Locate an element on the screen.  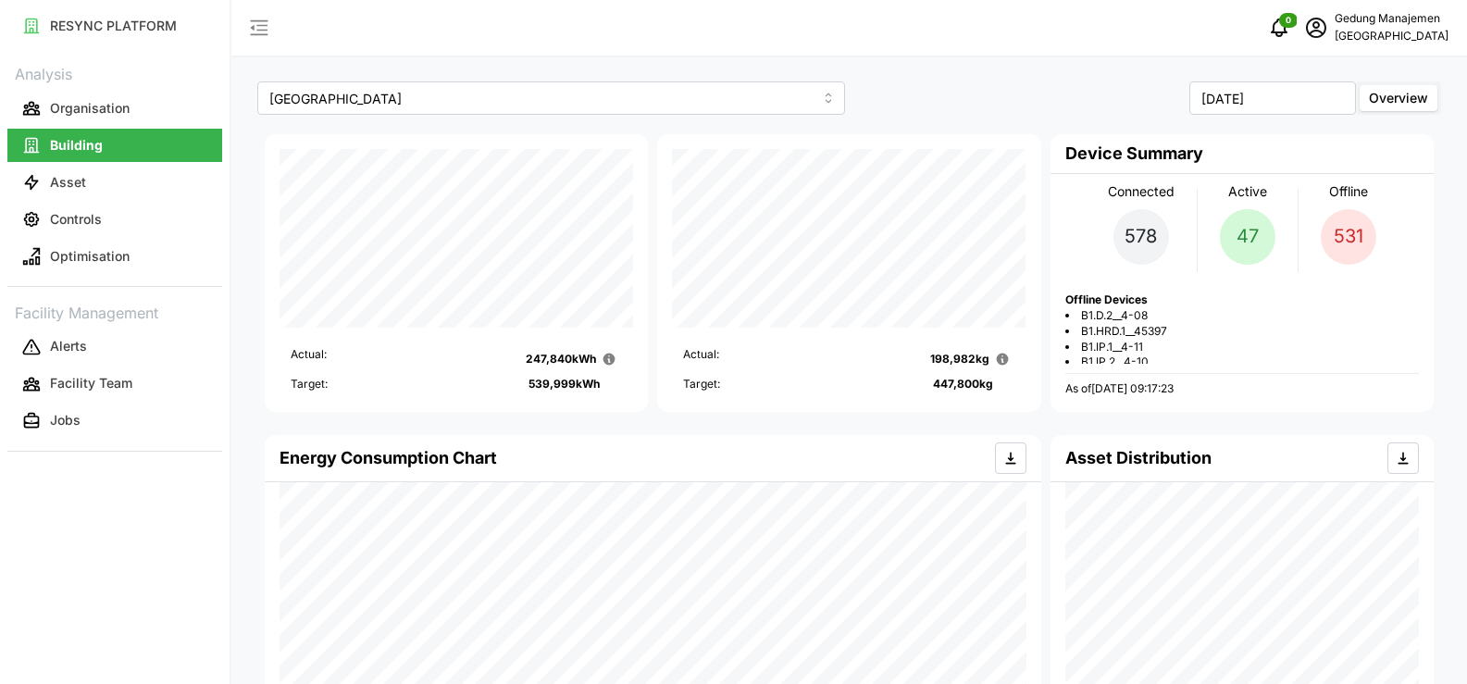
p: Building is located at coordinates (76, 145).